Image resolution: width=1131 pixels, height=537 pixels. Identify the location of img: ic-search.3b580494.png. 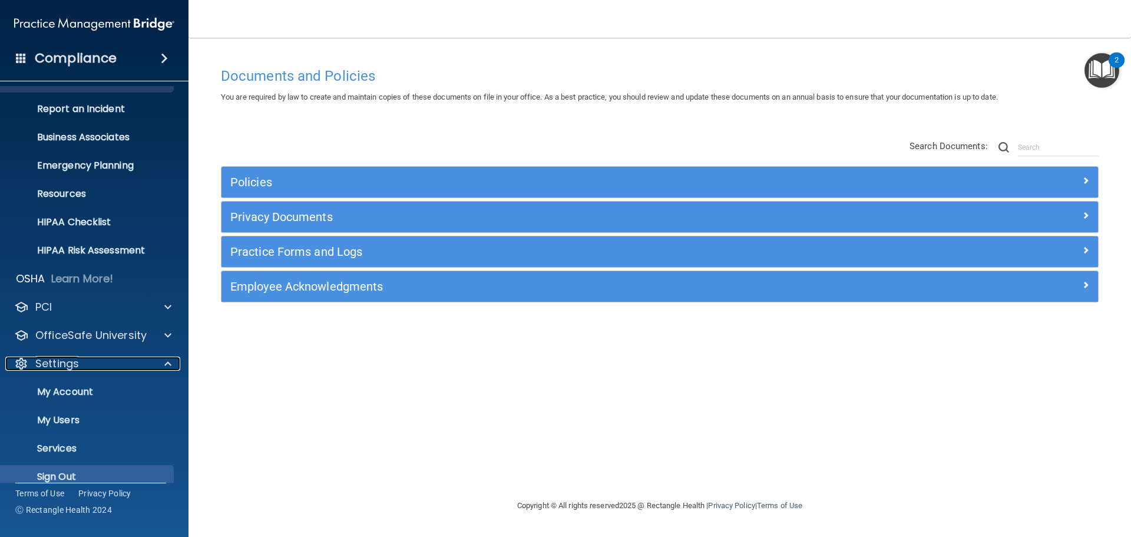
(1004, 147).